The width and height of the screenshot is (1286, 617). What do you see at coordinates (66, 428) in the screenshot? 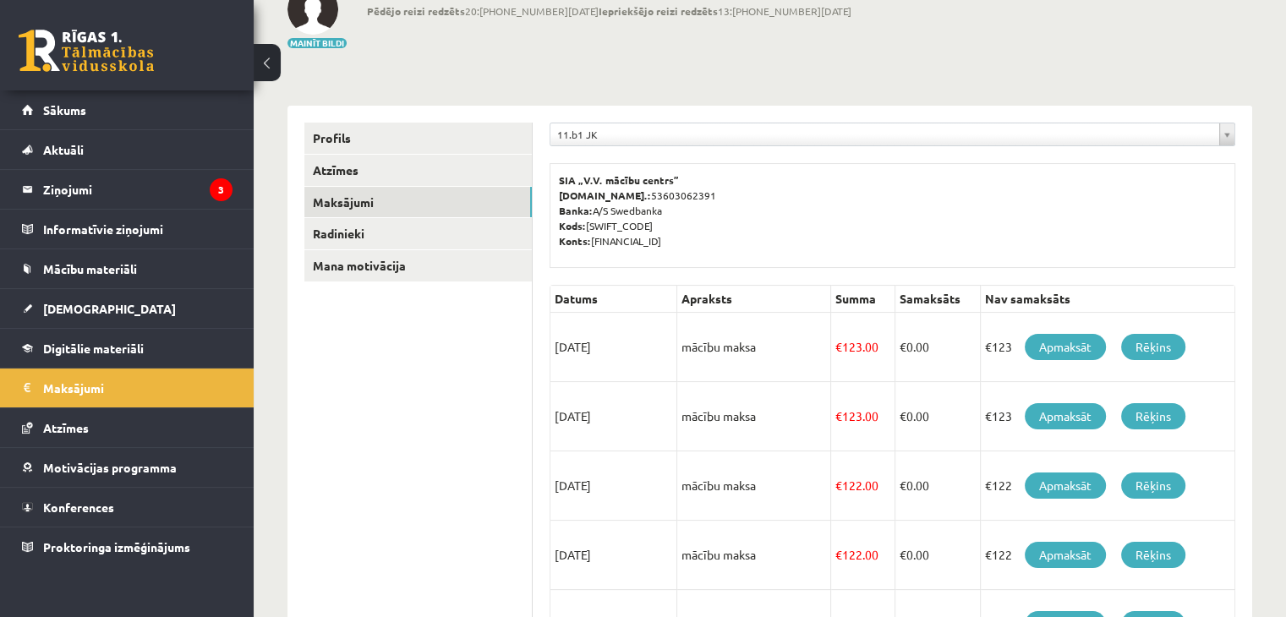
I see `span: Atzīmes` at bounding box center [66, 428].